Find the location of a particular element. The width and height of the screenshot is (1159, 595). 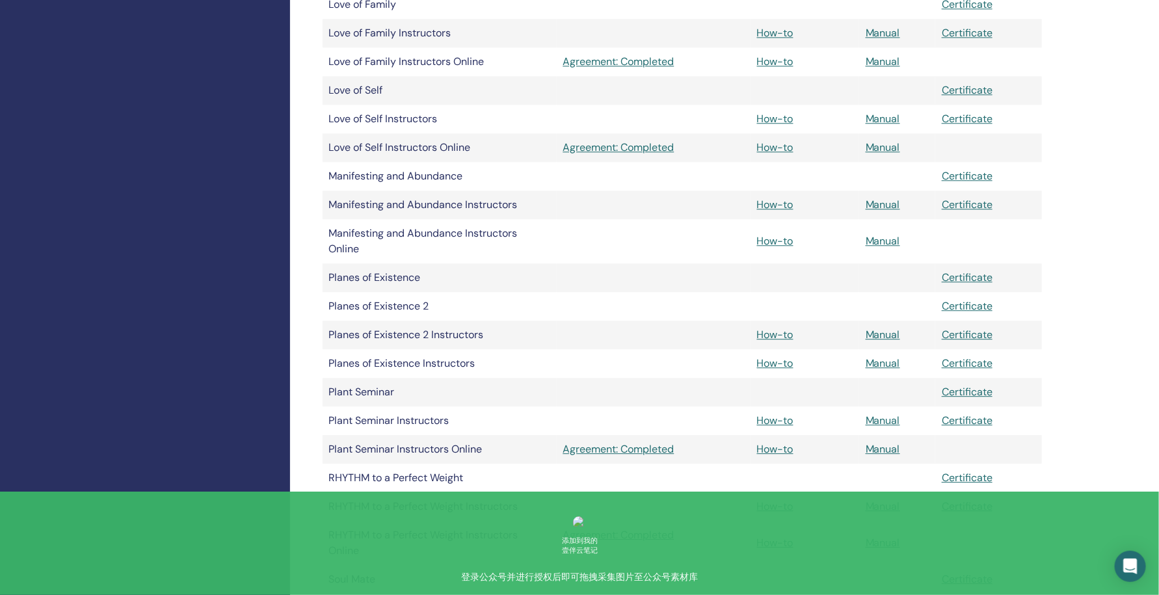

td: Love of Family Instructors Online is located at coordinates (440, 62).